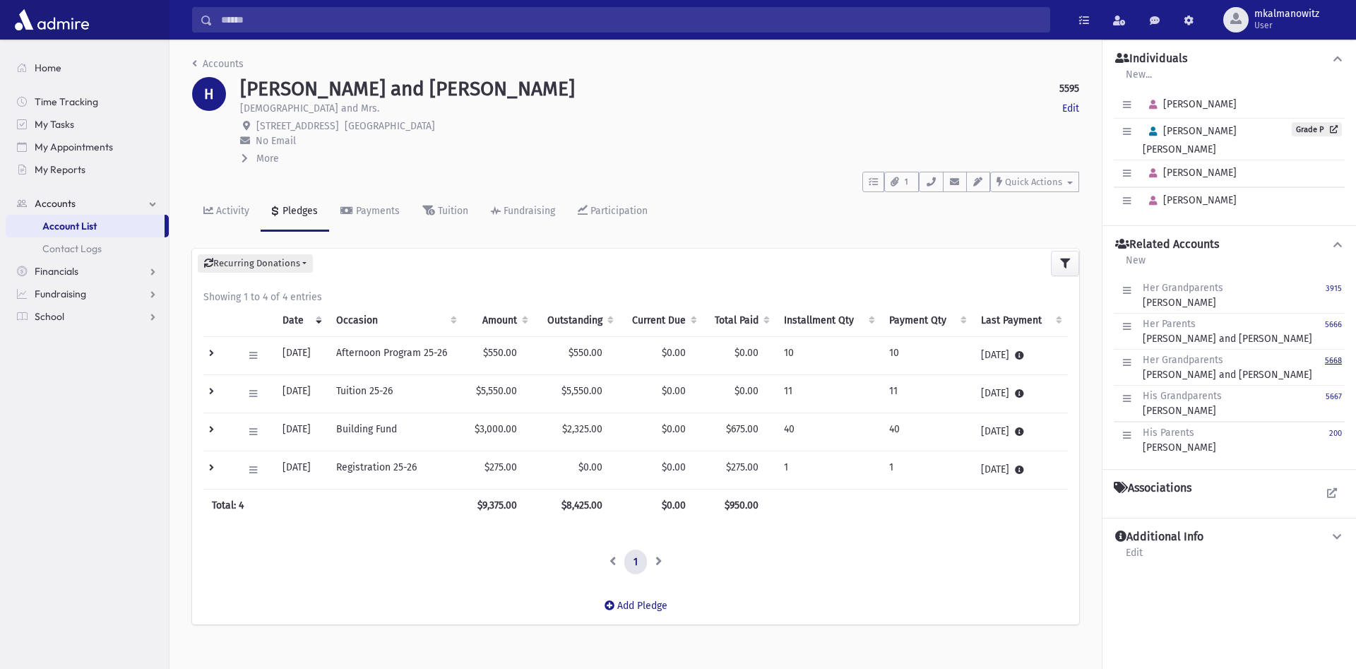 This screenshot has width=1356, height=669. What do you see at coordinates (576, 321) in the screenshot?
I see `th: Outstanding: activate to sort column ascending` at bounding box center [576, 321].